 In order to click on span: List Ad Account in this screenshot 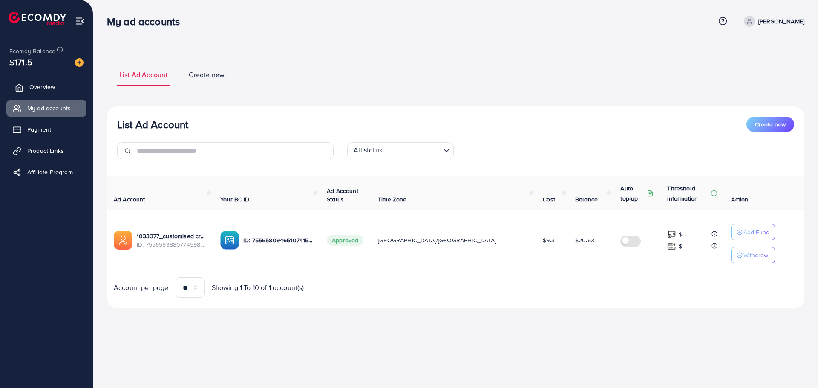, I will do `click(143, 75)`.